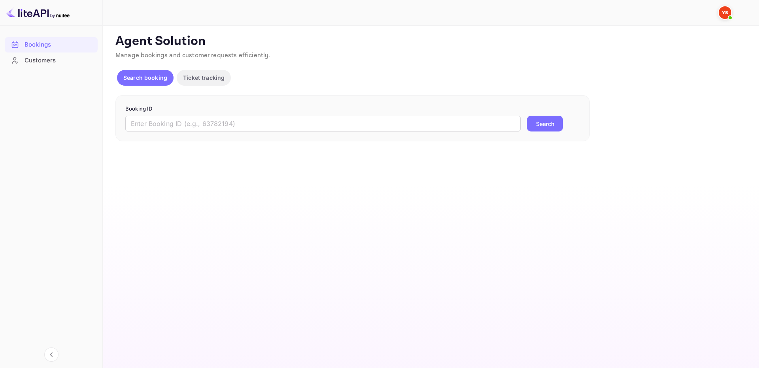 The height and width of the screenshot is (368, 759). Describe the element at coordinates (545, 124) in the screenshot. I see `button: Search` at that location.